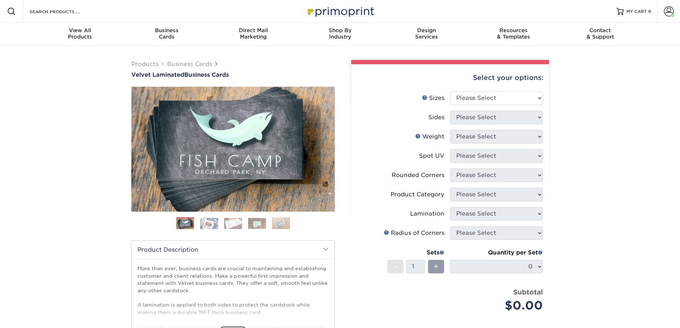  I want to click on div: Products, so click(80, 34).